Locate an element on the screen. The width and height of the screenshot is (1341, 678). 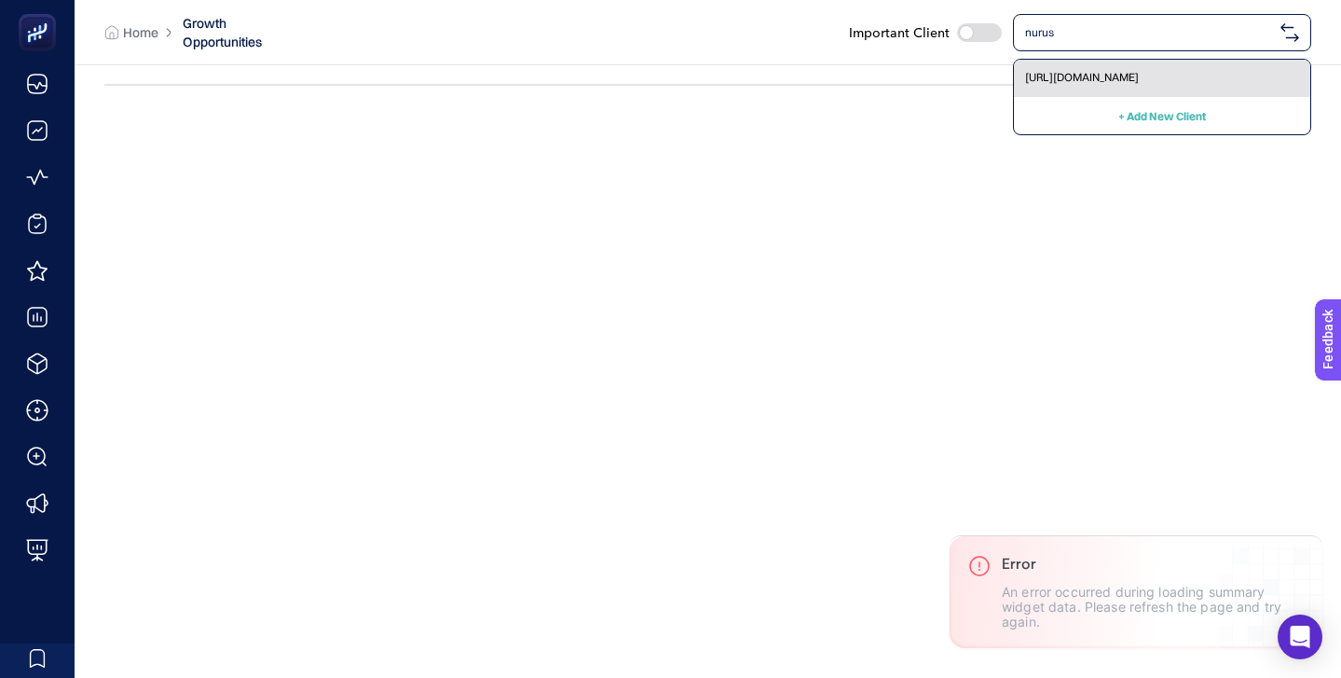
span: Growth Opportunities is located at coordinates (229, 33).